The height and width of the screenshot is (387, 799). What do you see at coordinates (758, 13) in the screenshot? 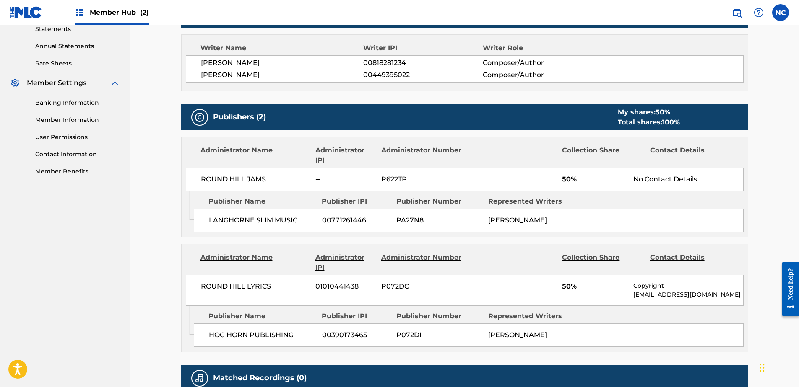
I see `div: Help` at bounding box center [758, 13].